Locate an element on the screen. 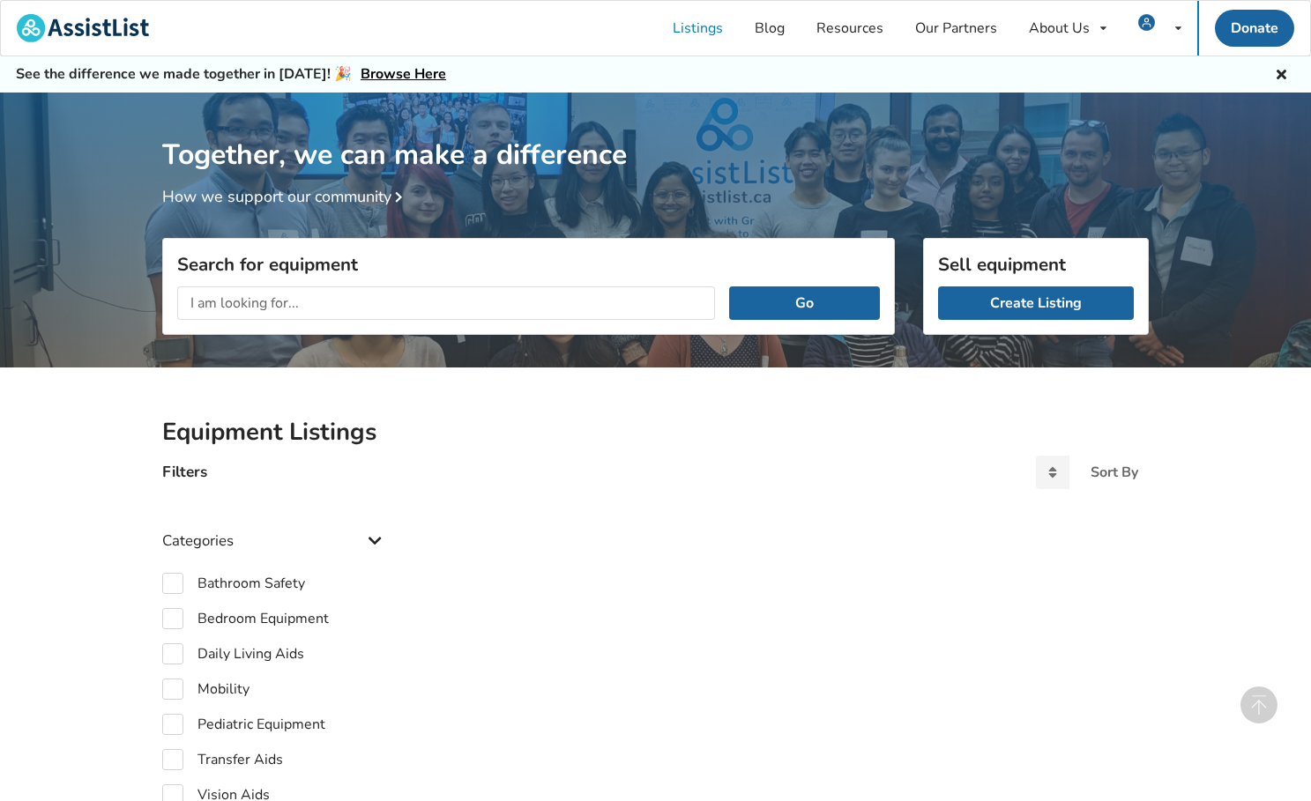  label: Mobility is located at coordinates (205, 689).